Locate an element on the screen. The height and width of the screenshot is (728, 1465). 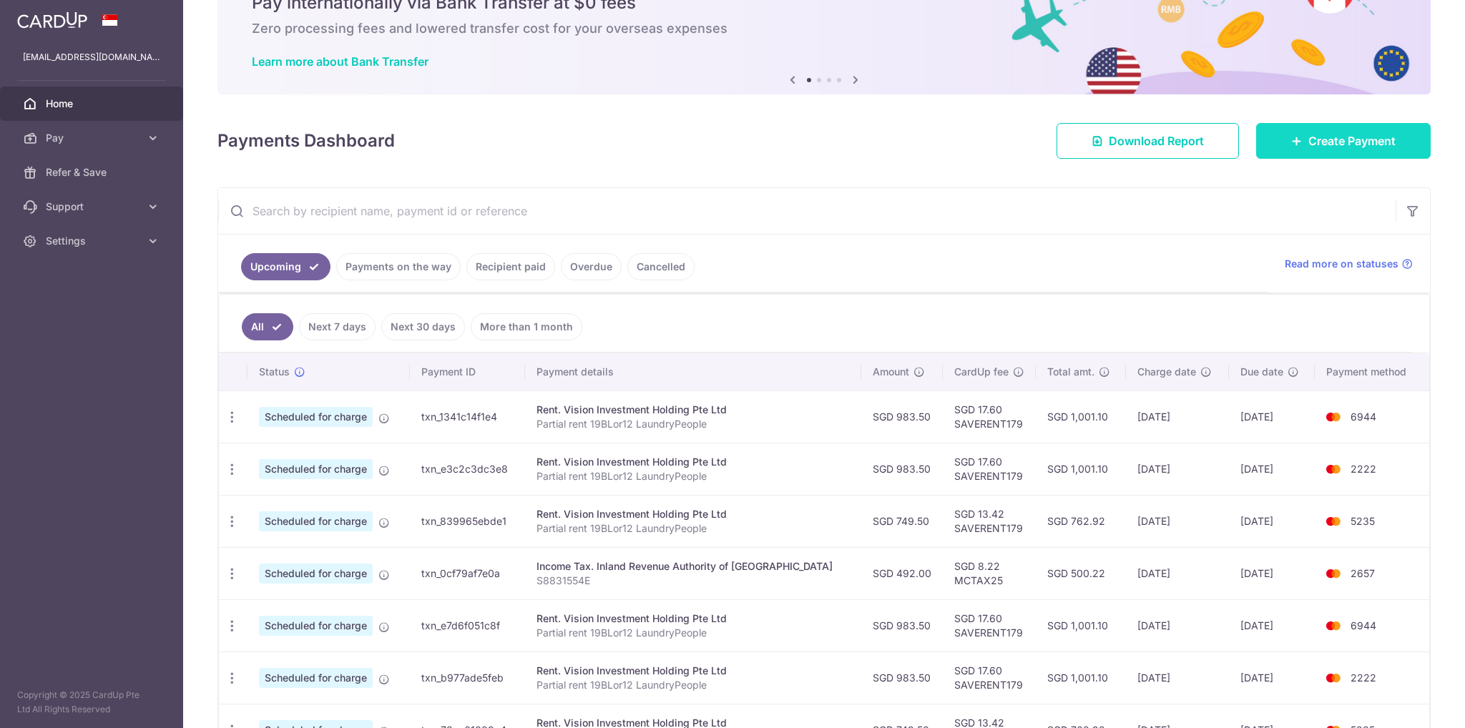
td: txn_e7d6f051c8f is located at coordinates (467, 625).